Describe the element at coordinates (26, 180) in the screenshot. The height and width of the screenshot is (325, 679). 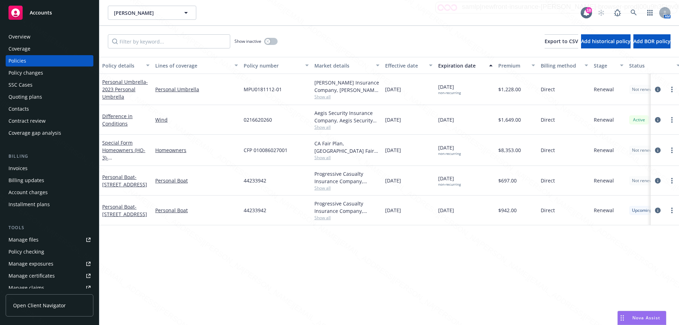
I see `div: Billing updates` at that location.